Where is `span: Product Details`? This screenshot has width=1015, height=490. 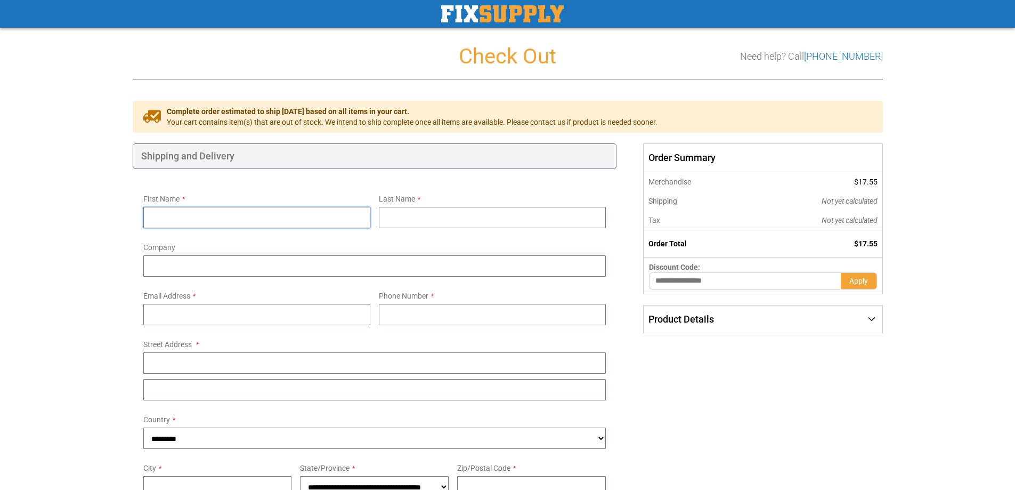 span: Product Details is located at coordinates (681, 319).